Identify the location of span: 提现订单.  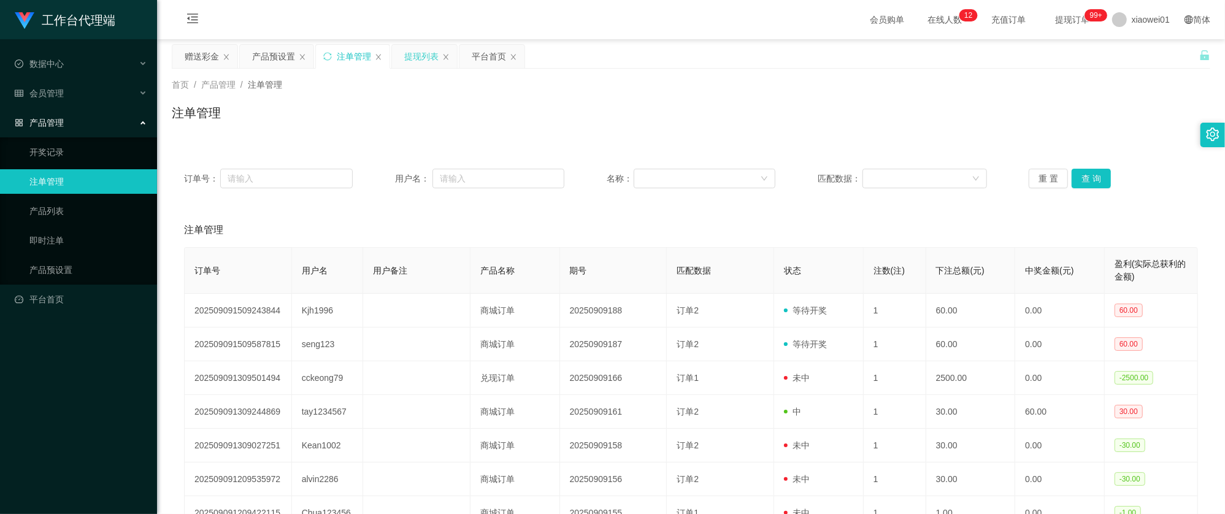
(1073, 20).